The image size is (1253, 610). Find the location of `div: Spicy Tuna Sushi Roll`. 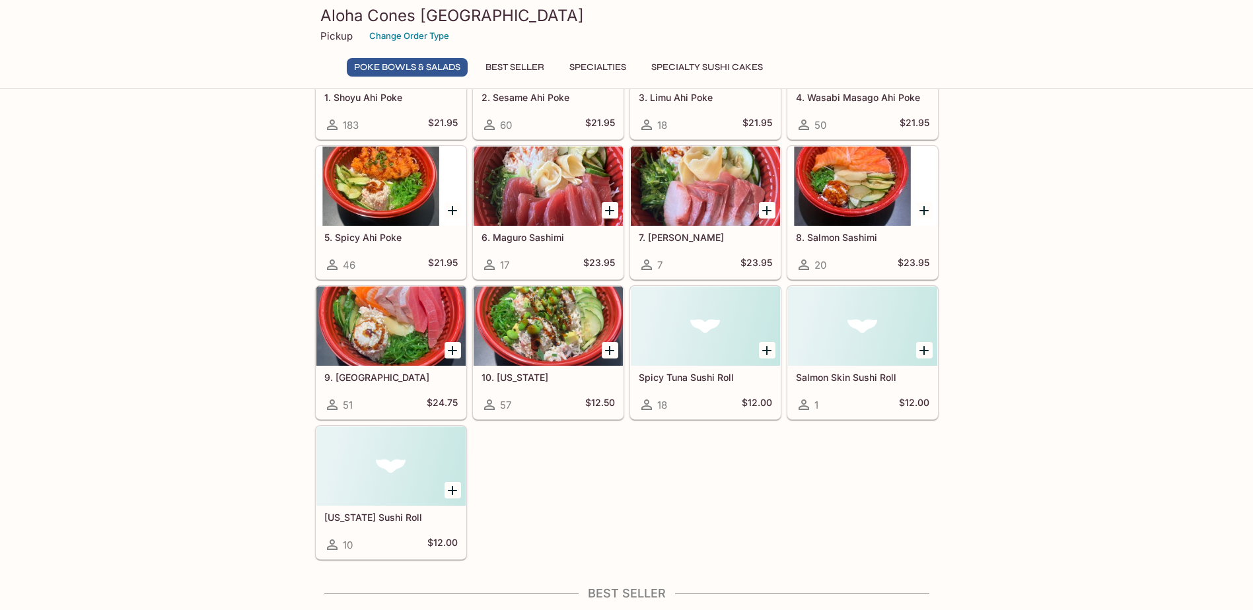

div: Spicy Tuna Sushi Roll is located at coordinates (706, 326).